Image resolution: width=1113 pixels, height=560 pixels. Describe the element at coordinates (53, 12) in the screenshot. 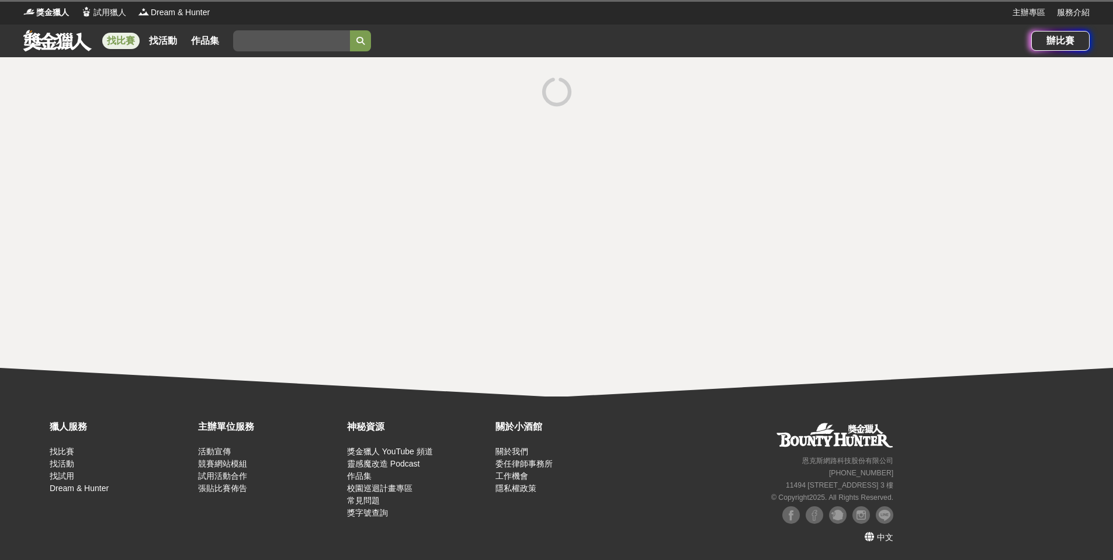

I see `span: 獎金獵人` at that location.